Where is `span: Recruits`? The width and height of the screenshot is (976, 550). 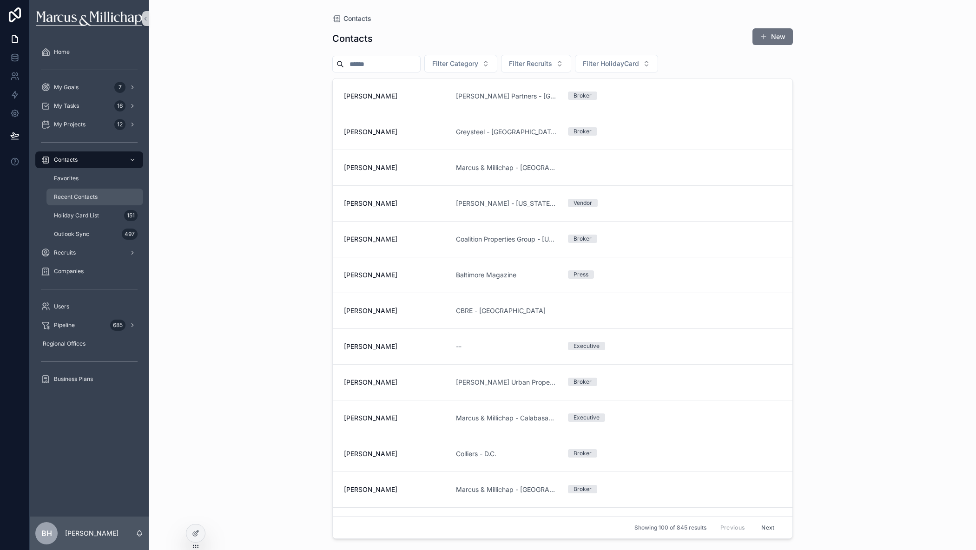
span: Recruits is located at coordinates (65, 253).